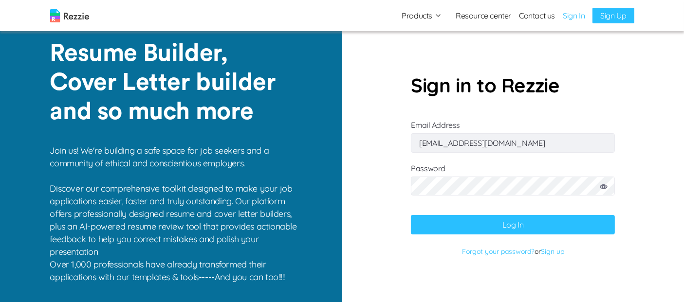 The height and width of the screenshot is (302, 684). What do you see at coordinates (484, 16) in the screenshot?
I see `a: Resource center` at bounding box center [484, 16].